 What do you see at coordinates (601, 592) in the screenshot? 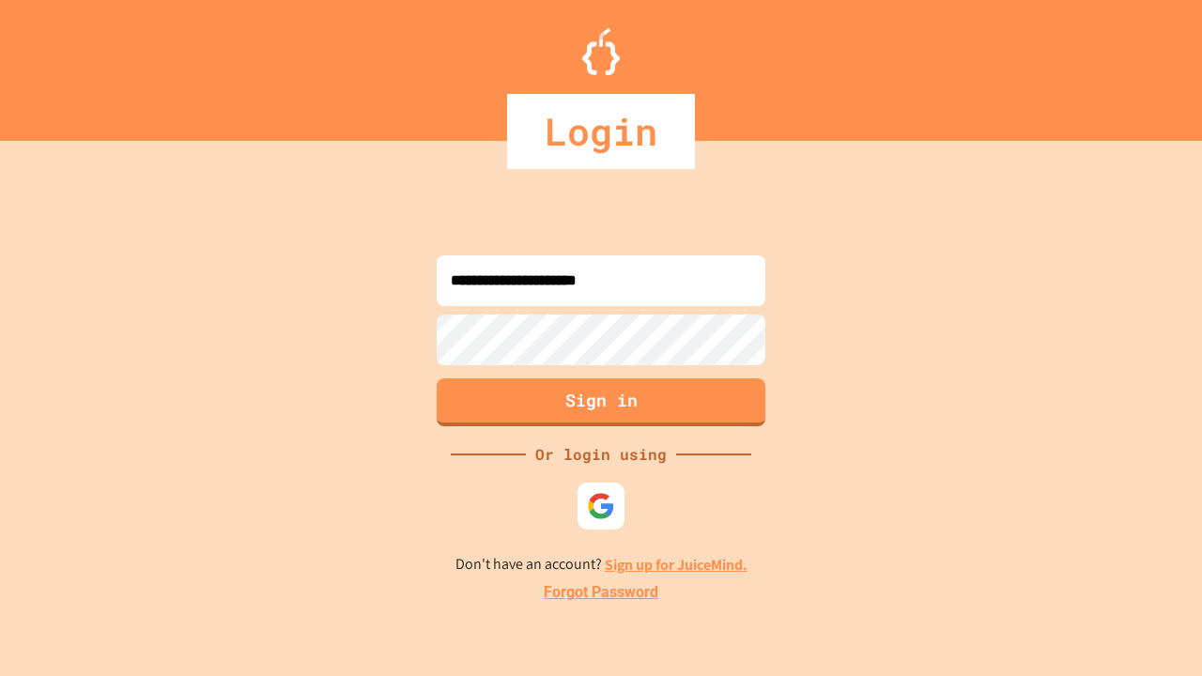
I see `a: Forgot Password` at bounding box center [601, 592].